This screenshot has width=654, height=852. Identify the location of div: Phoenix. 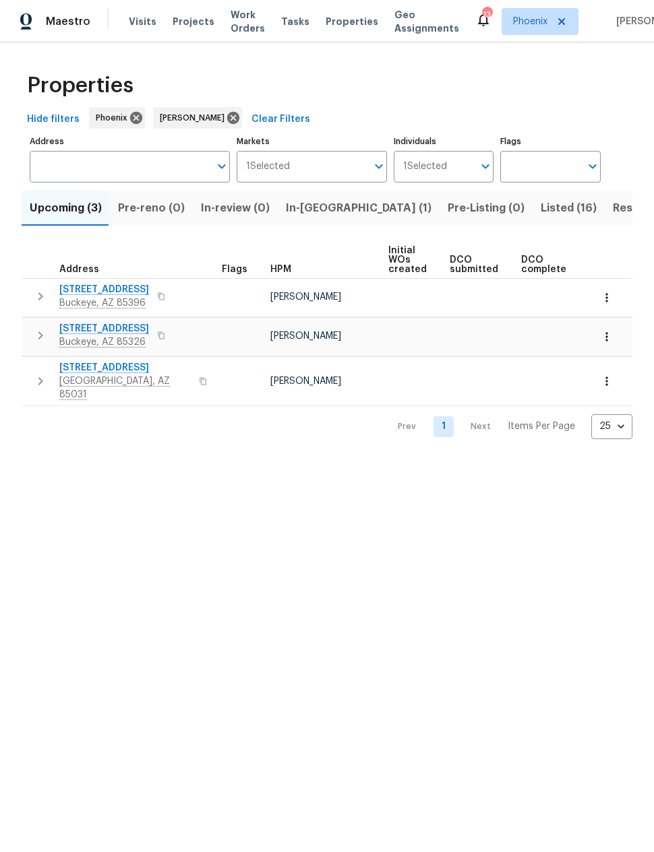
(117, 118).